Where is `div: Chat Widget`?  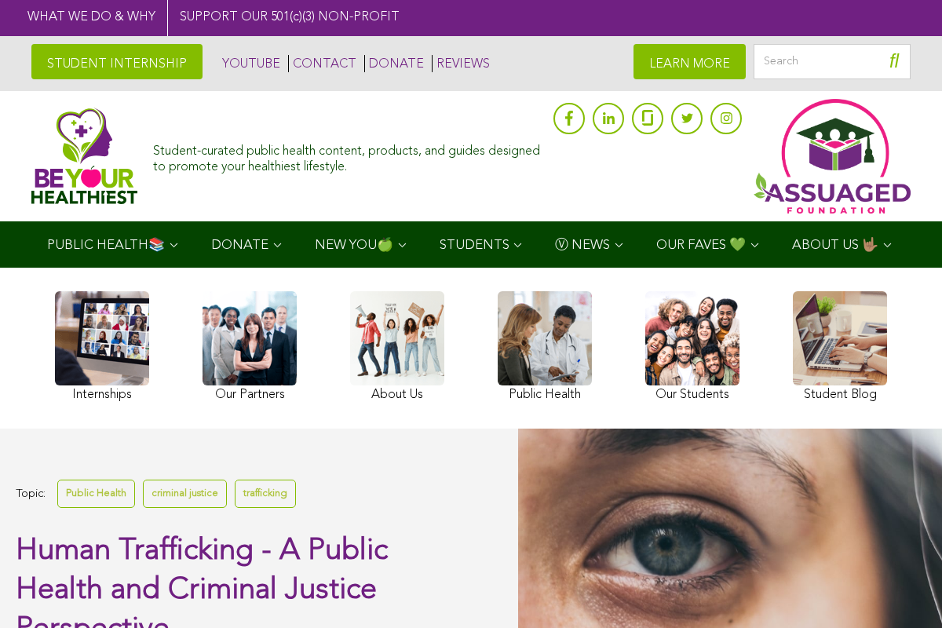
div: Chat Widget is located at coordinates (902, 590).